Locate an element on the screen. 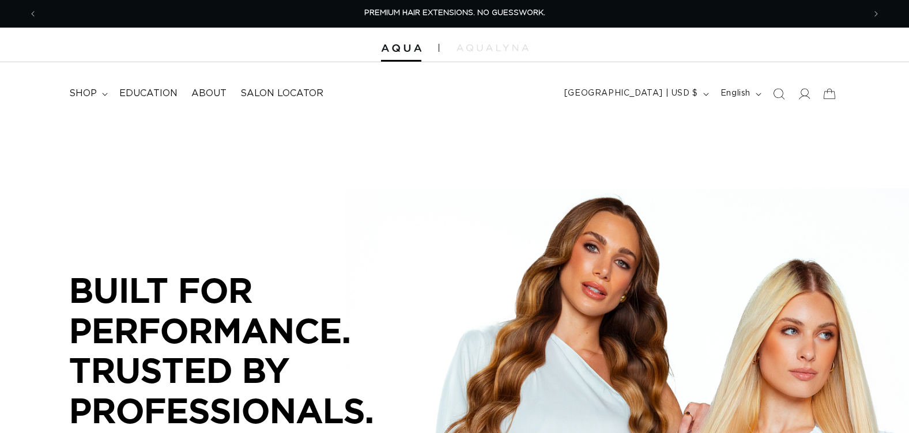 This screenshot has height=433, width=909. p: BUILT FOR PERFORMANCE. TRUSTED BY PROFESSIONALS. is located at coordinates (242, 350).